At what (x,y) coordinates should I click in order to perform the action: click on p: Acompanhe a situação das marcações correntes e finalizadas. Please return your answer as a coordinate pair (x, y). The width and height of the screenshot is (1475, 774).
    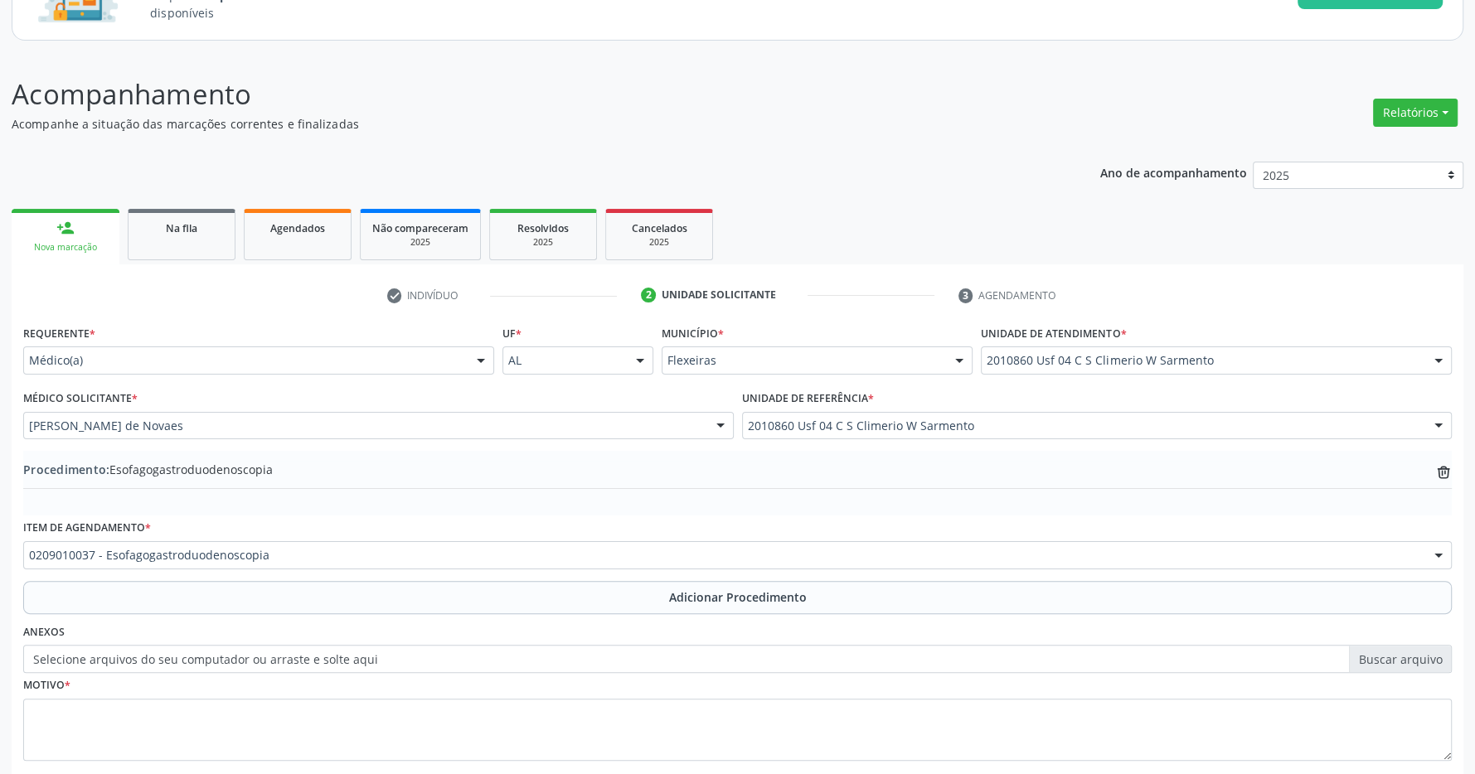
    Looking at the image, I should click on (520, 124).